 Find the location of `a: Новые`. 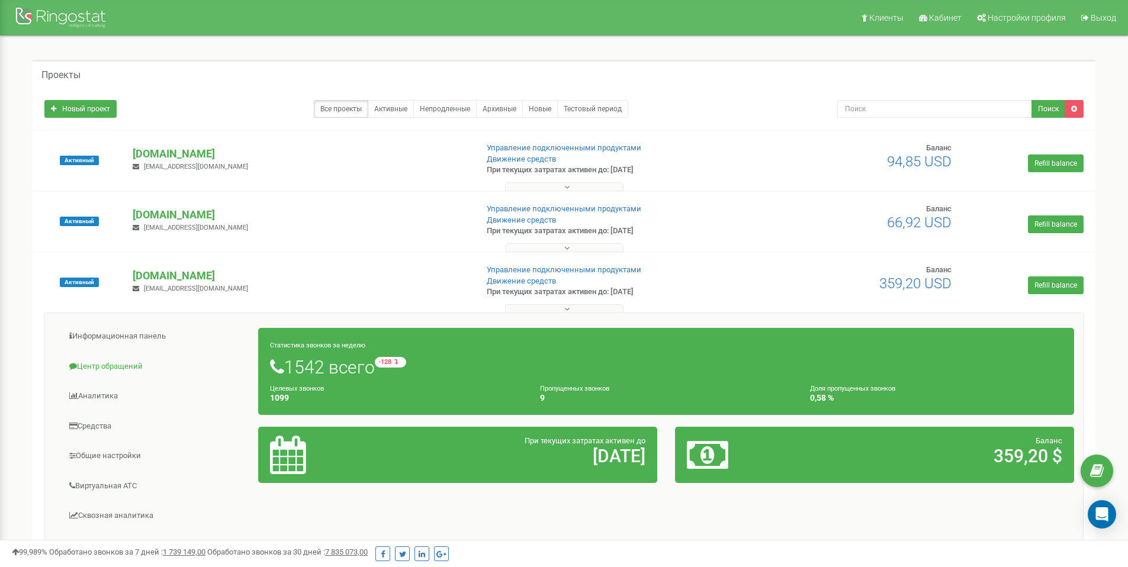

a: Новые is located at coordinates (540, 109).